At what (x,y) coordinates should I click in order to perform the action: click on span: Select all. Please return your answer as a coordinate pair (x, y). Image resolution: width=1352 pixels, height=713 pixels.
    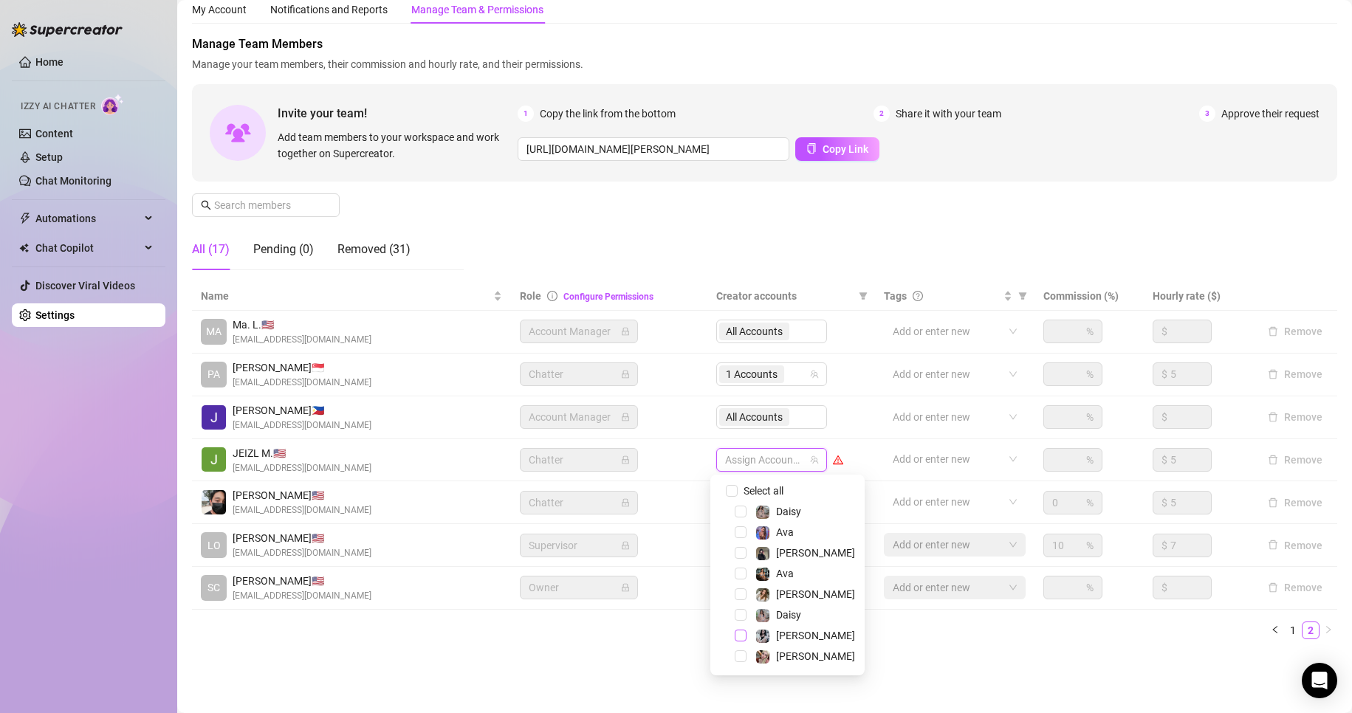
    Looking at the image, I should click on (763, 491).